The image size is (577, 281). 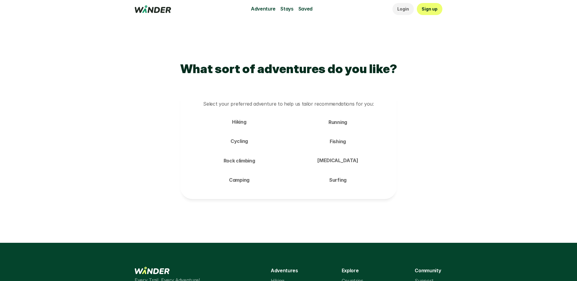 What do you see at coordinates (239, 141) in the screenshot?
I see `a: Cycling` at bounding box center [239, 141].